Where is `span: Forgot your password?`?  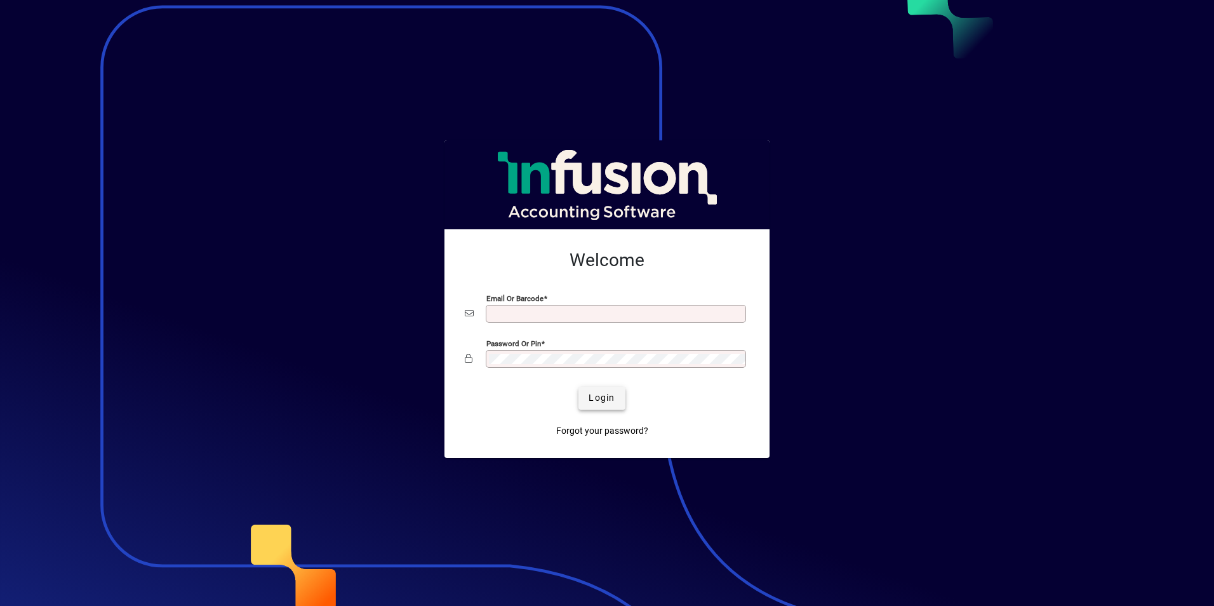
span: Forgot your password? is located at coordinates (602, 430).